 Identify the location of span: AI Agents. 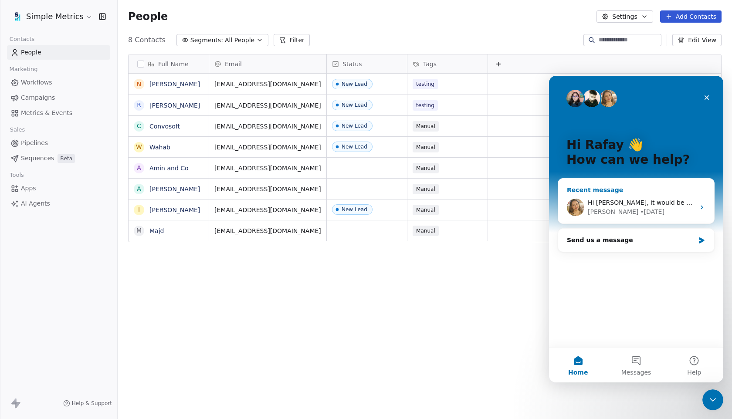
(35, 204).